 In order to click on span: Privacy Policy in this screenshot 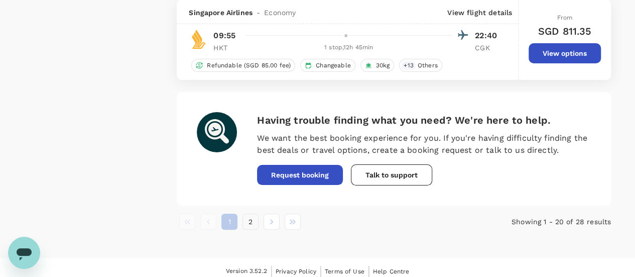, I will do `click(296, 271)`.